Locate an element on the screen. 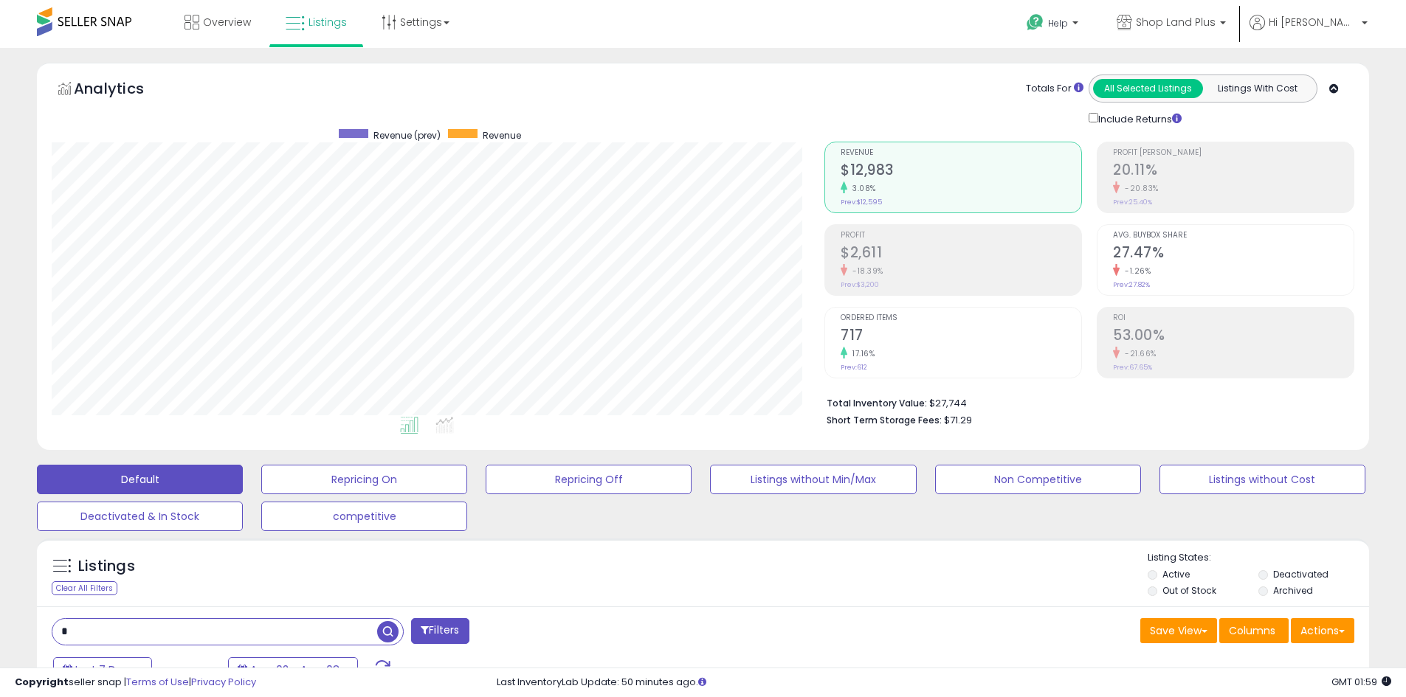 The image size is (1406, 697). button: Last 7 Days is located at coordinates (103, 670).